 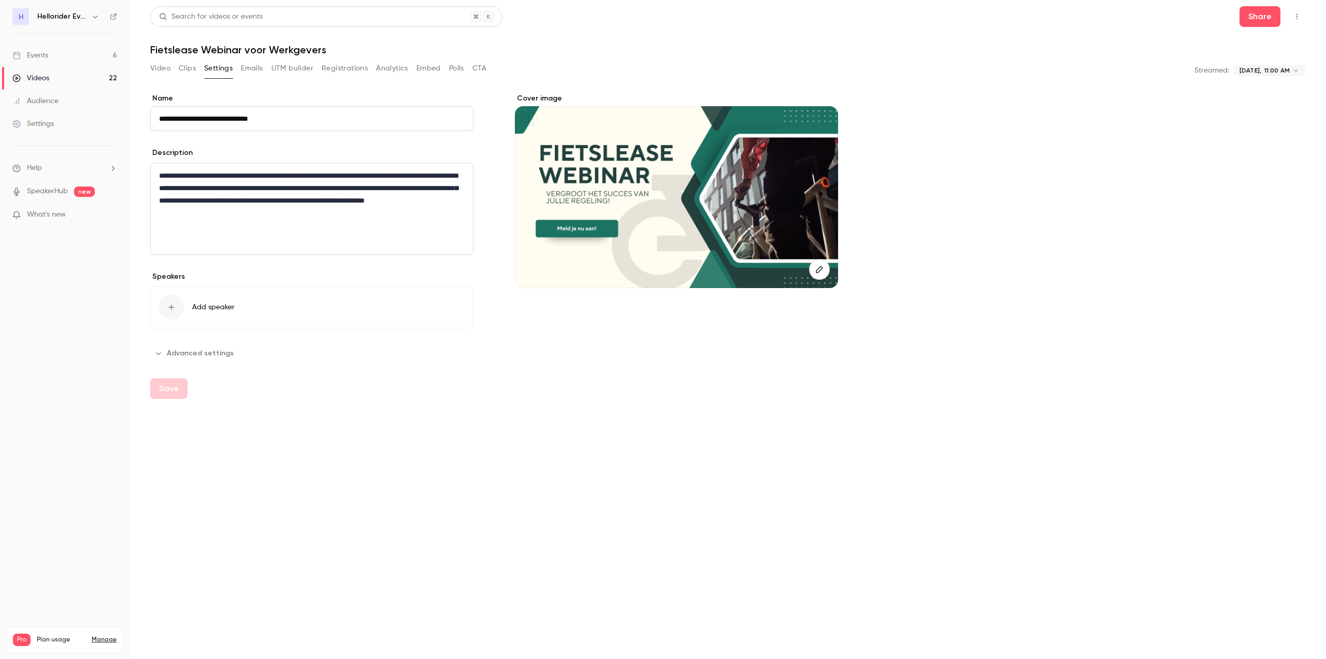 What do you see at coordinates (21, 17) in the screenshot?
I see `span: H` at bounding box center [21, 17].